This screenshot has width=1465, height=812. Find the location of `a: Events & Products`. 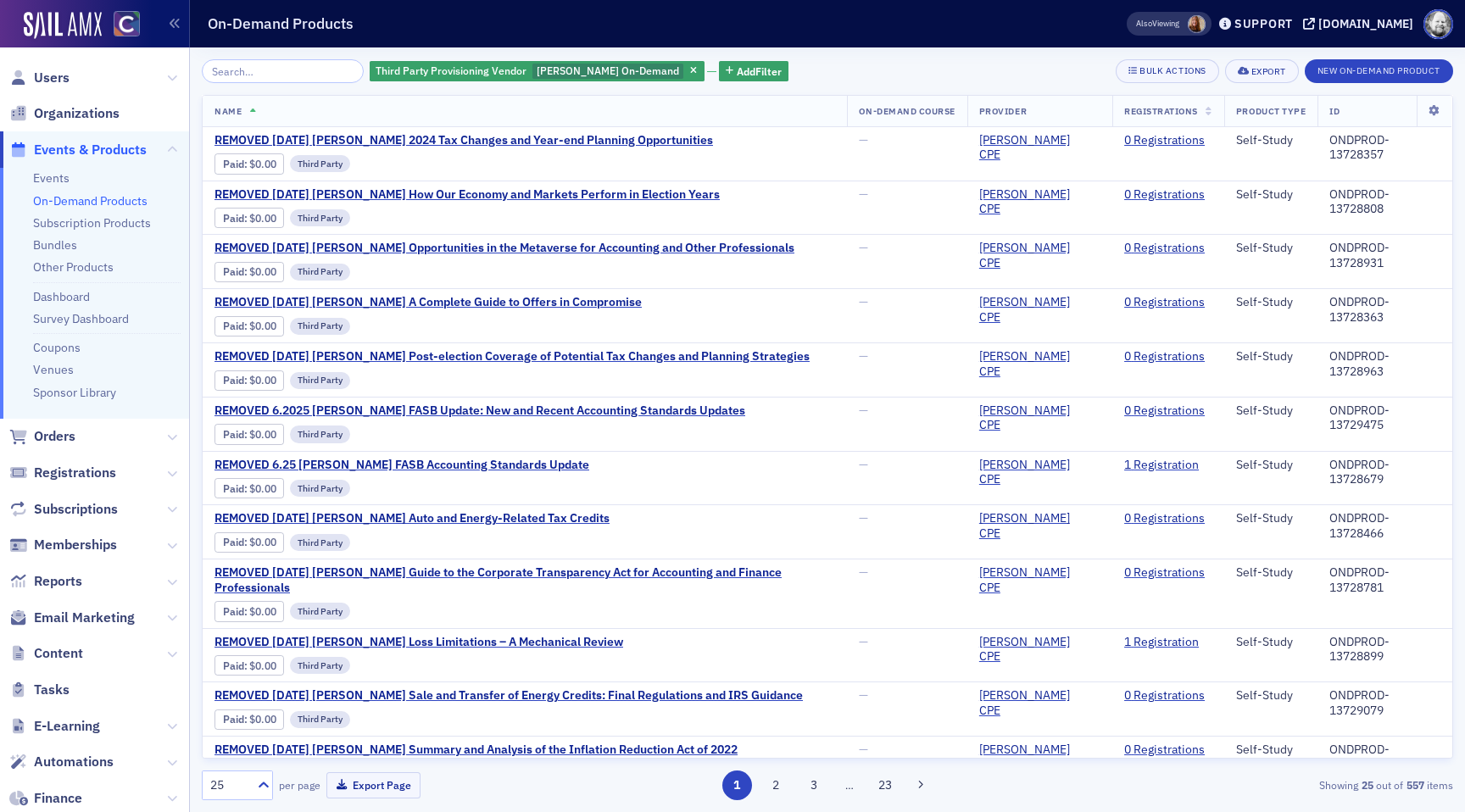

a: Events & Products is located at coordinates (78, 150).